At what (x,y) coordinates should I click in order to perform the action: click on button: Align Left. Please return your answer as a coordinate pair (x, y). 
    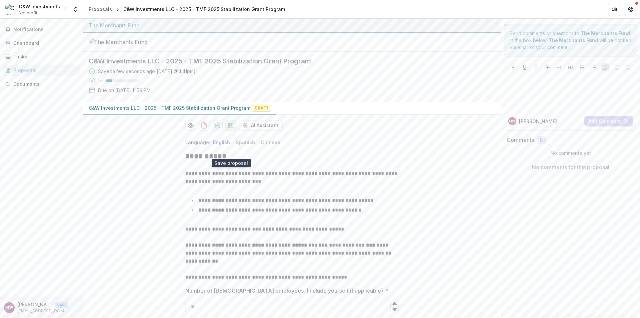
    Looking at the image, I should click on (605, 67).